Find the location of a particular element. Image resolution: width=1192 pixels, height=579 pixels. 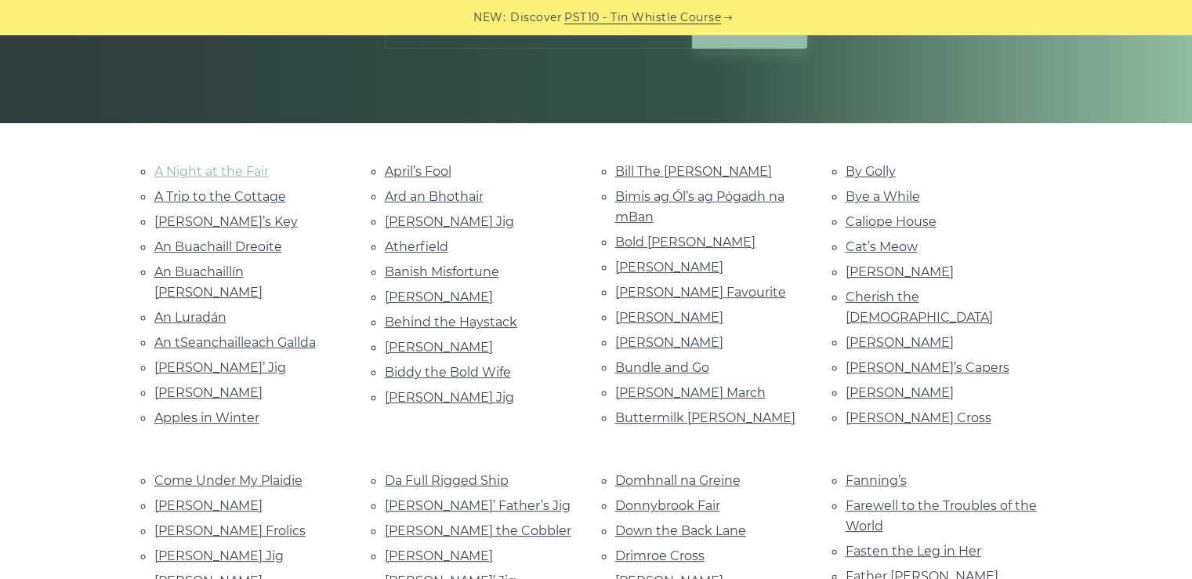

a: An Buachaill Dreoite is located at coordinates (218, 246).